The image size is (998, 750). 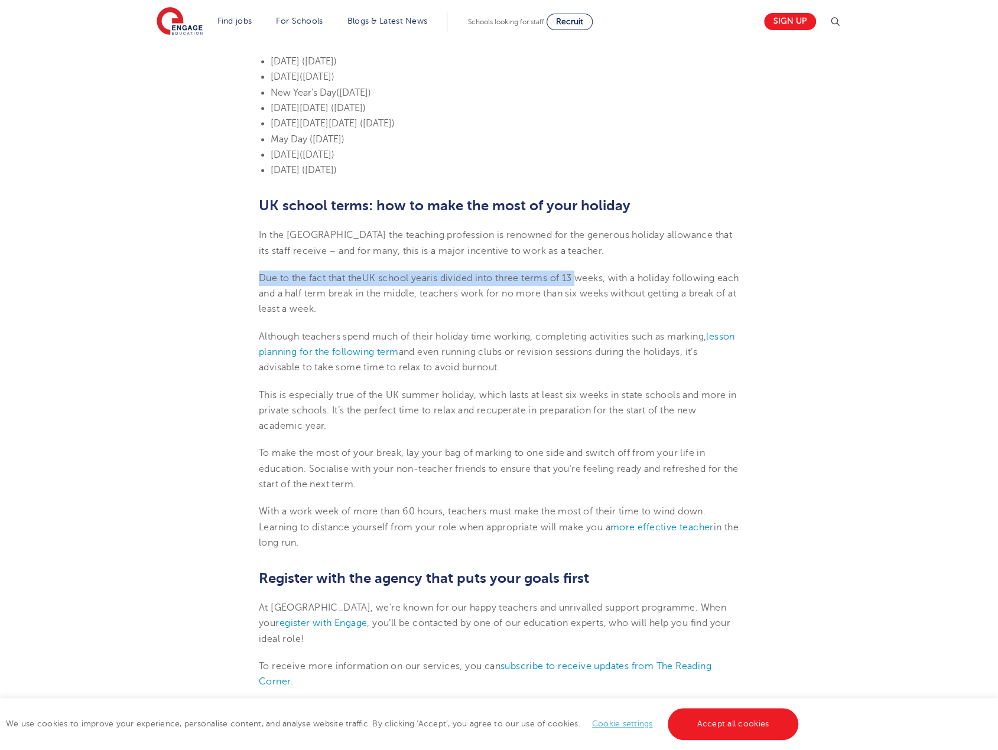 I want to click on span: We use cookies to improve your experience, personalise content, and analyse website traffic. By c..., so click(x=403, y=724).